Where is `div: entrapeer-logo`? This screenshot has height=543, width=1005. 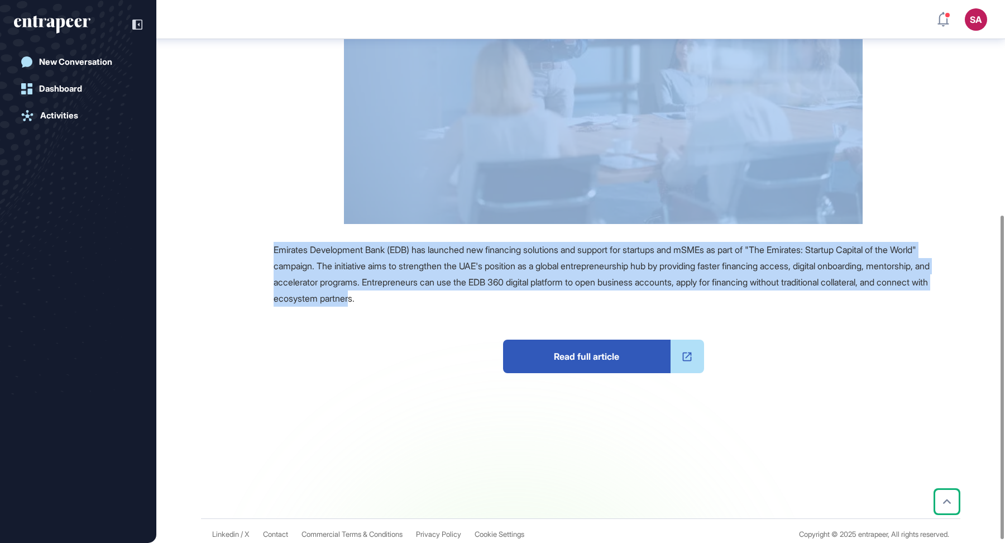
div: entrapeer-logo is located at coordinates (52, 25).